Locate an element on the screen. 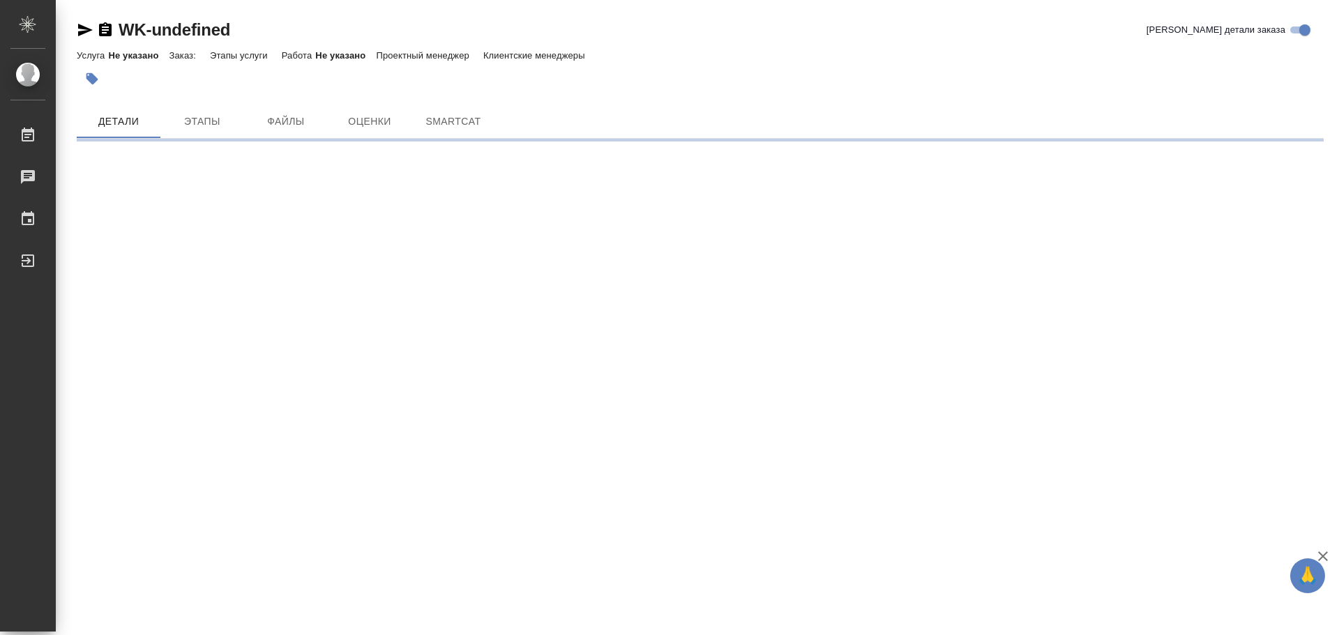 The image size is (1339, 635). p: Услуга is located at coordinates (92, 55).